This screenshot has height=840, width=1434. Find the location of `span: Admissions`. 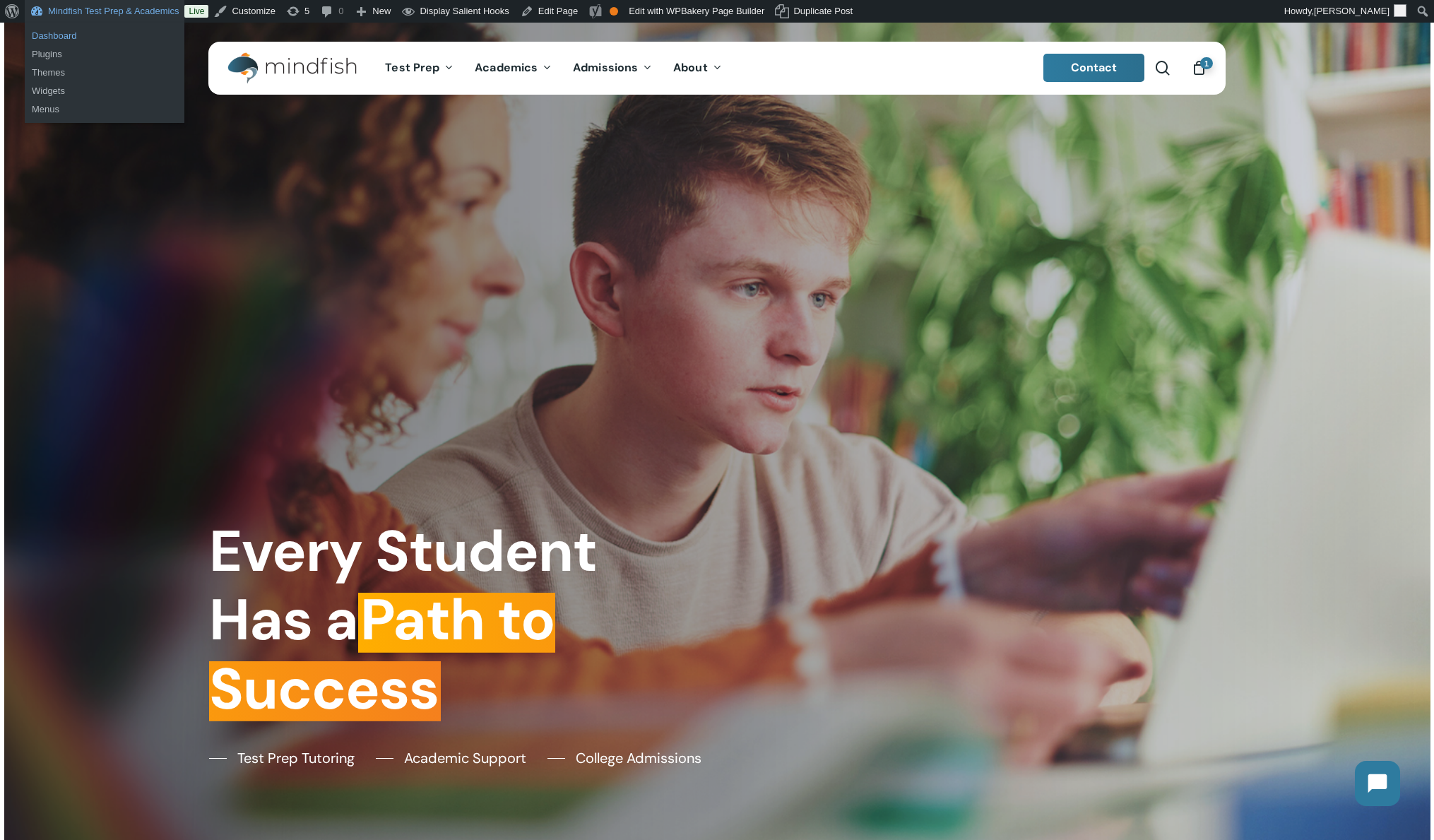

span: Admissions is located at coordinates (605, 67).